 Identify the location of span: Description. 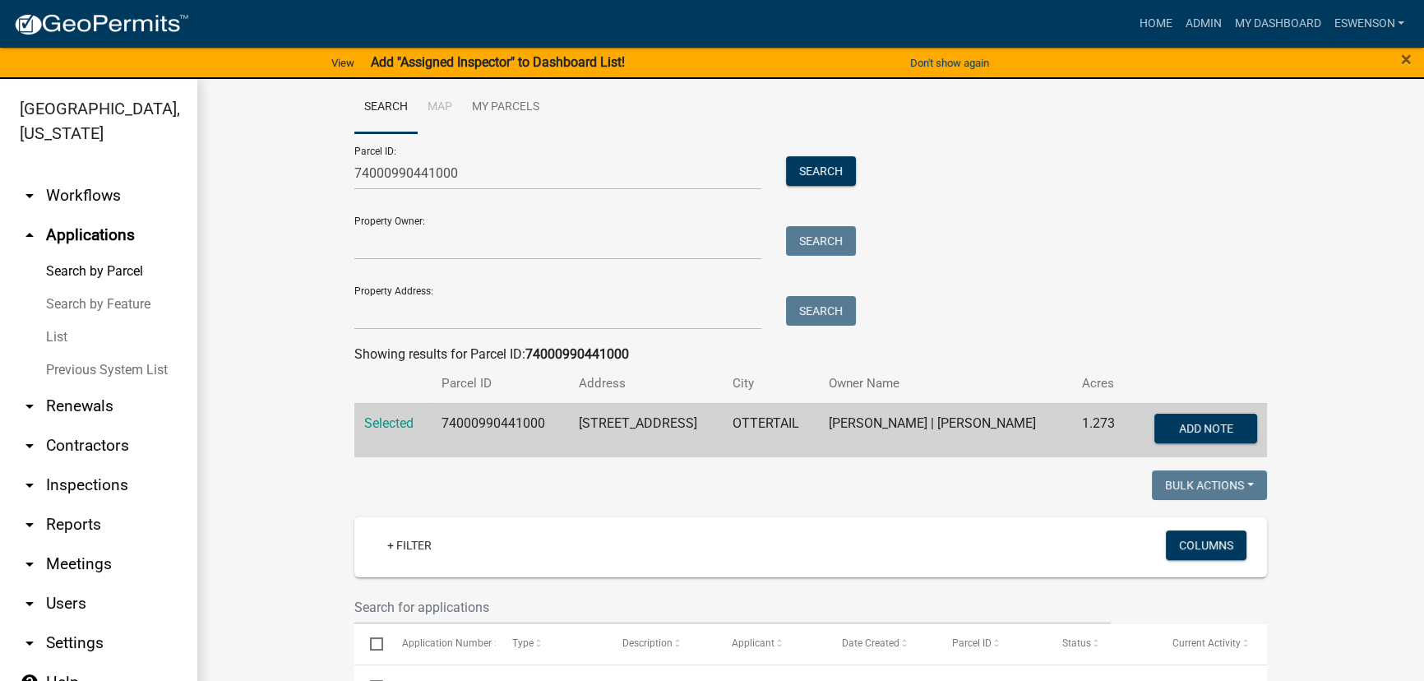
(646, 643).